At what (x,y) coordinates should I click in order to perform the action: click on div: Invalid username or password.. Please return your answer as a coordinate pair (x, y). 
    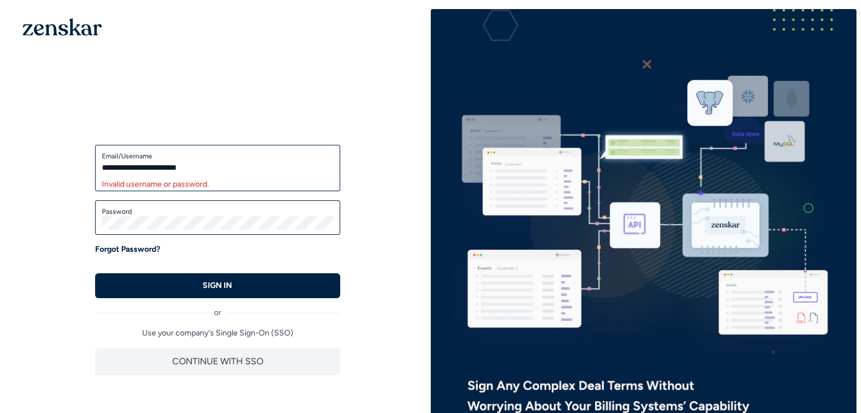
    Looking at the image, I should click on (217, 184).